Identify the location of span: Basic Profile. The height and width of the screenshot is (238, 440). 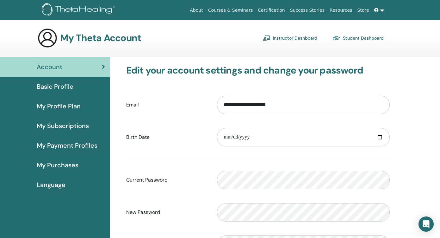
(55, 86).